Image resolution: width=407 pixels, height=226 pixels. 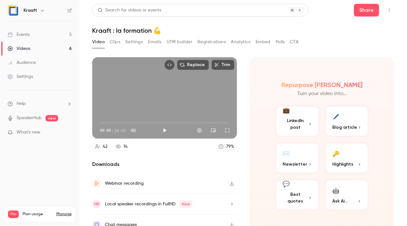 What do you see at coordinates (125, 147) in the screenshot?
I see `div: 14` at bounding box center [125, 147].